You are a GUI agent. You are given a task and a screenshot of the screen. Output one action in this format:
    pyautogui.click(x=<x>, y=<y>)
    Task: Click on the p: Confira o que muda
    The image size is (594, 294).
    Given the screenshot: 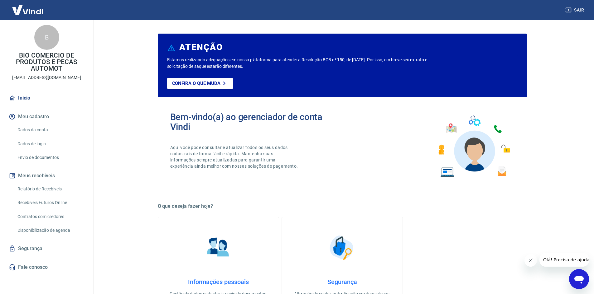 What is the action you would take?
    pyautogui.click(x=196, y=83)
    